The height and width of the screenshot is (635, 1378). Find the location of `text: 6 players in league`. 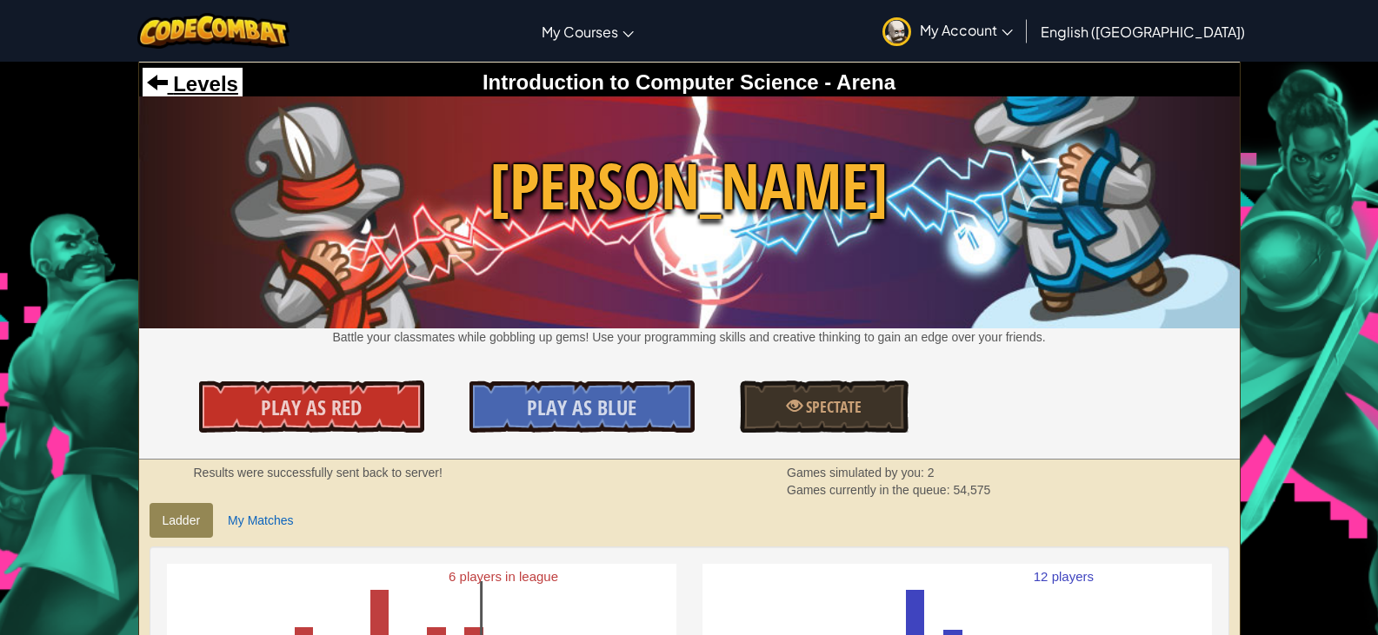

text: 6 players in league is located at coordinates (503, 576).